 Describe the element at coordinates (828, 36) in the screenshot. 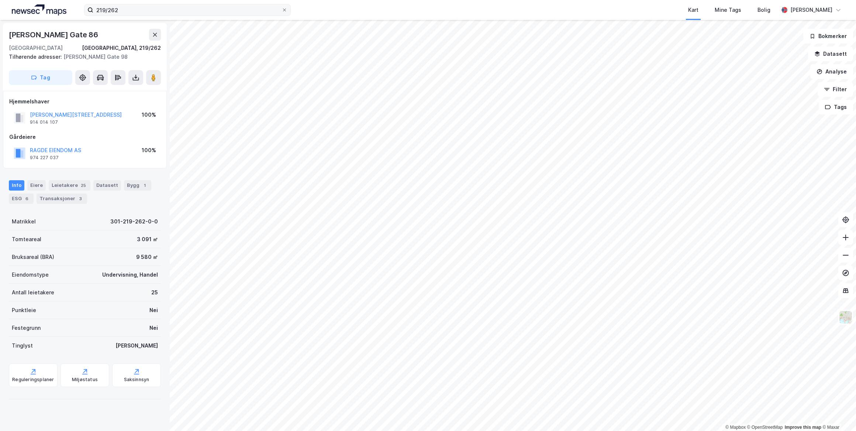

I see `button: Bokmerker` at that location.